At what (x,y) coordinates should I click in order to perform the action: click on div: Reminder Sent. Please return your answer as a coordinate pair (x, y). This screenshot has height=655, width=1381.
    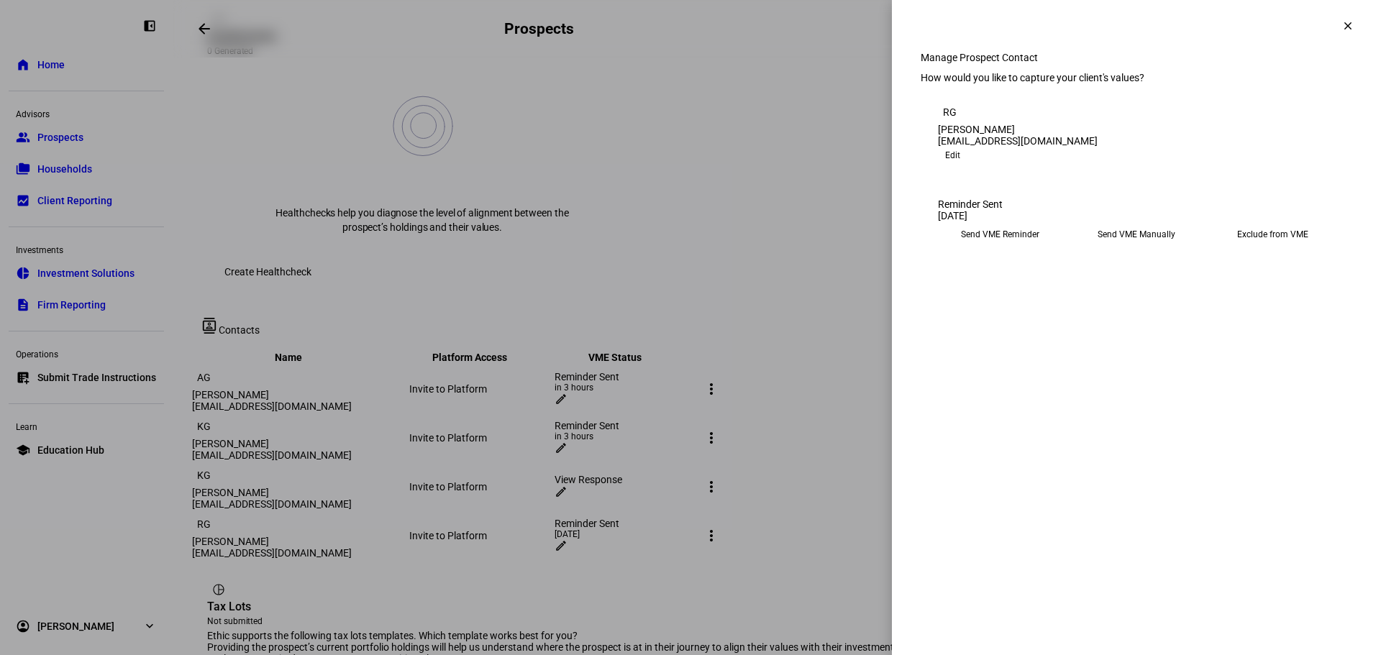
    Looking at the image, I should click on (1136, 204).